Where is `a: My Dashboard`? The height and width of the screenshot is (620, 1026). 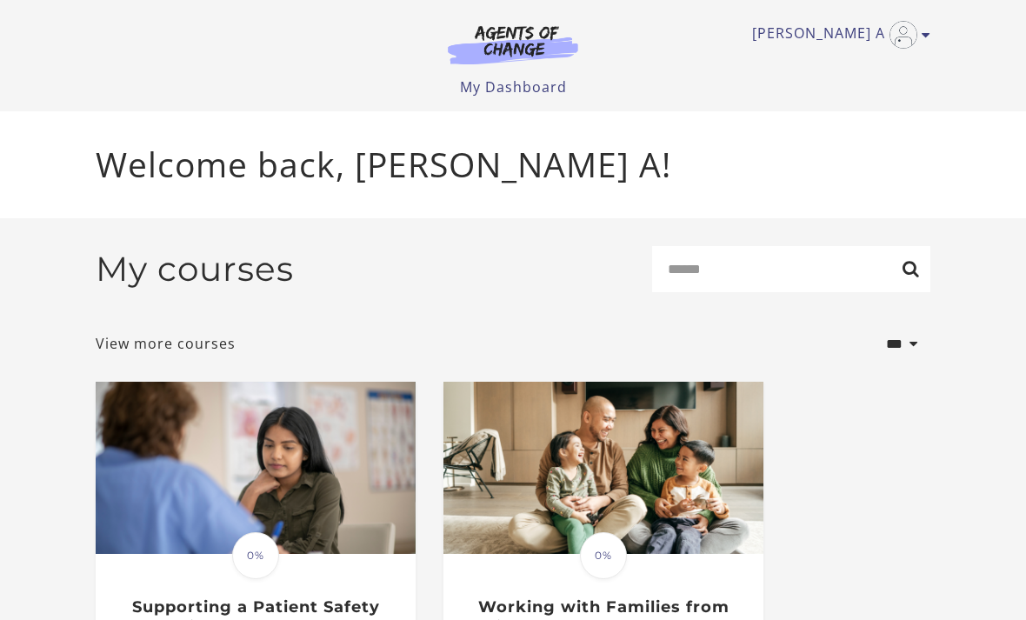 a: My Dashboard is located at coordinates (513, 87).